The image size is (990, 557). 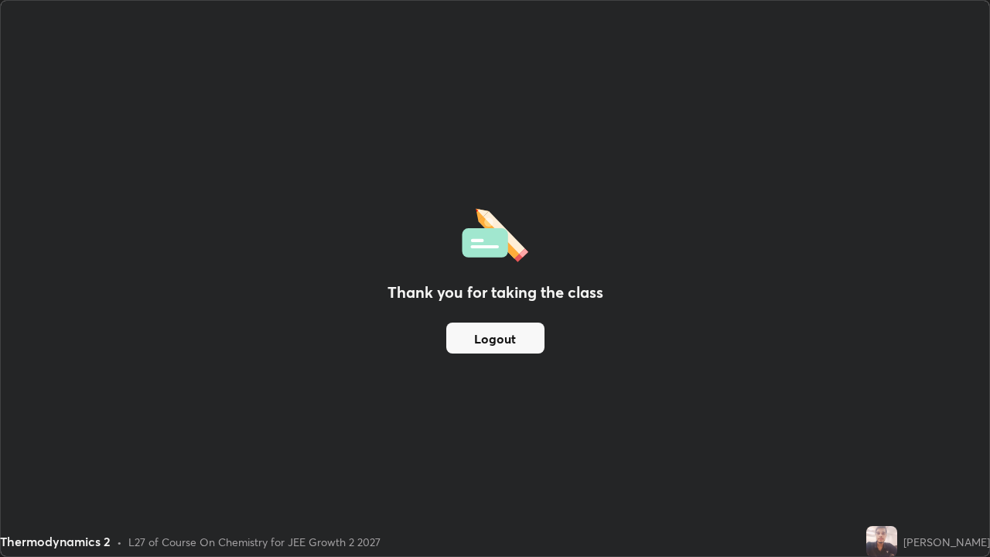 I want to click on h2: Thank you for taking the class, so click(x=495, y=292).